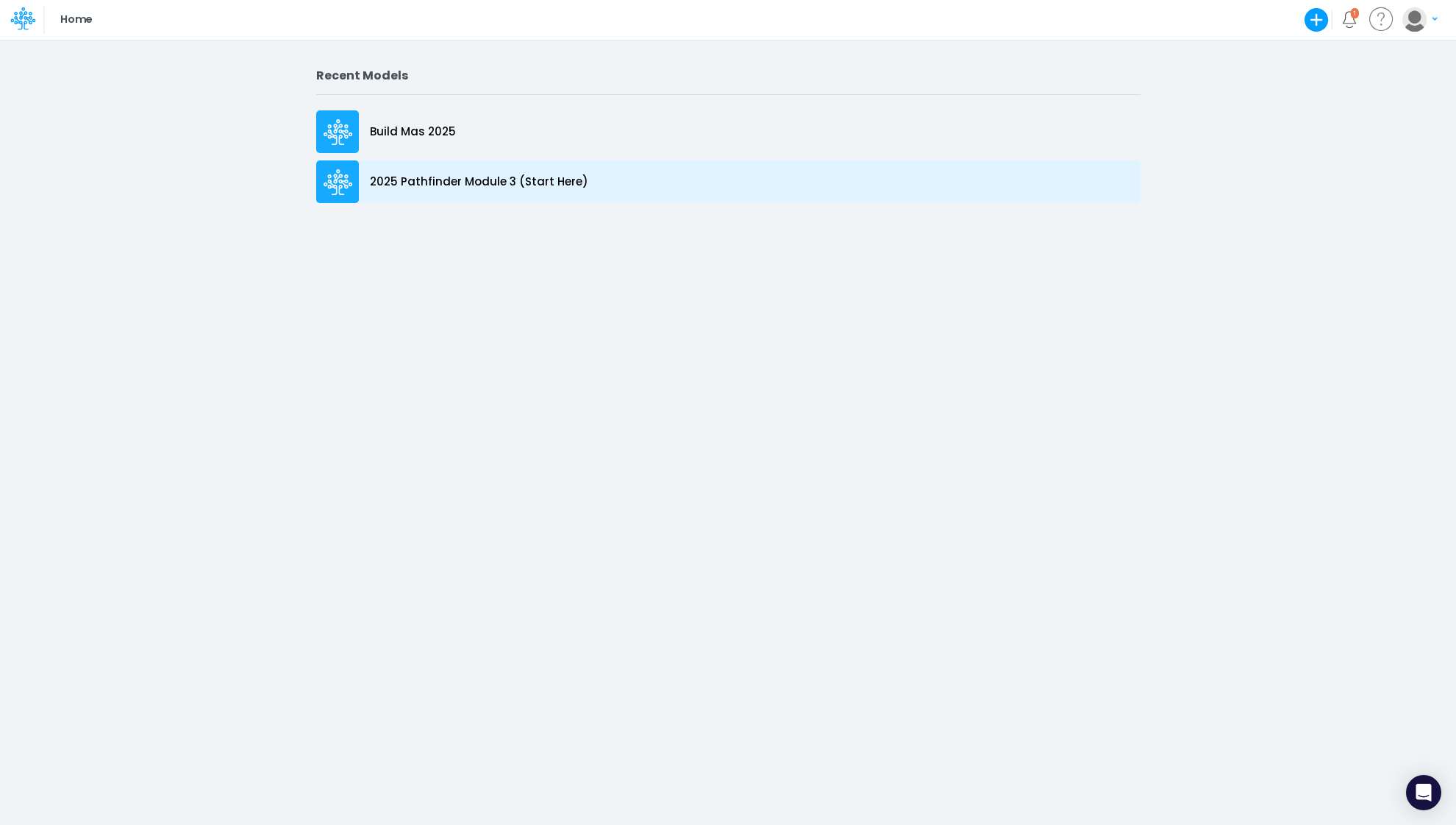  What do you see at coordinates (728, 132) in the screenshot?
I see `a: Build Mas 2025` at bounding box center [728, 132].